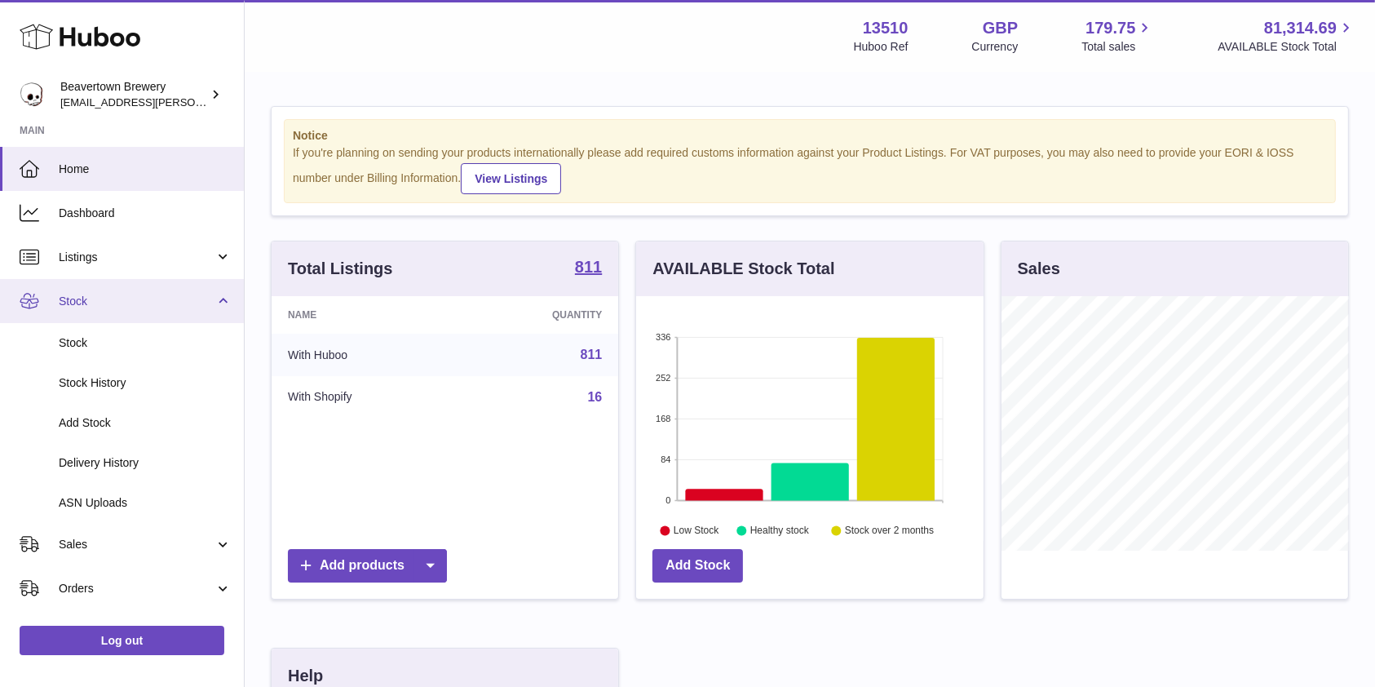  Describe the element at coordinates (365, 397) in the screenshot. I see `td: With Shopify` at that location.